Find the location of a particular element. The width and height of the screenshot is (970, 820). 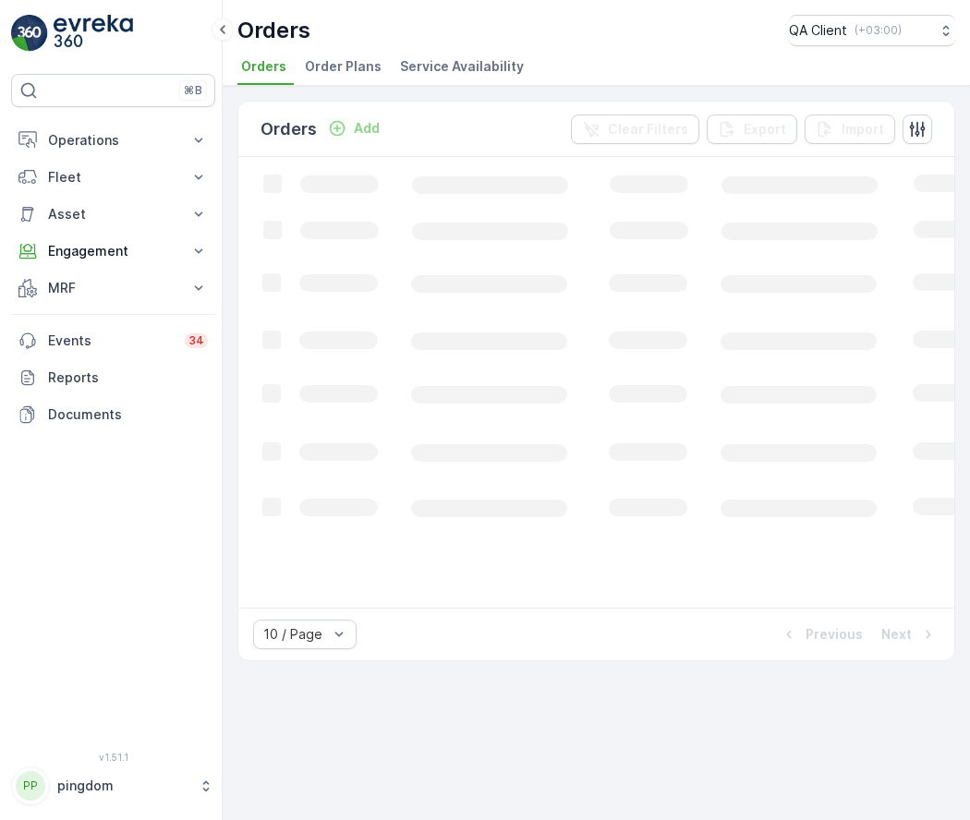

p: ⌘B is located at coordinates (193, 91).